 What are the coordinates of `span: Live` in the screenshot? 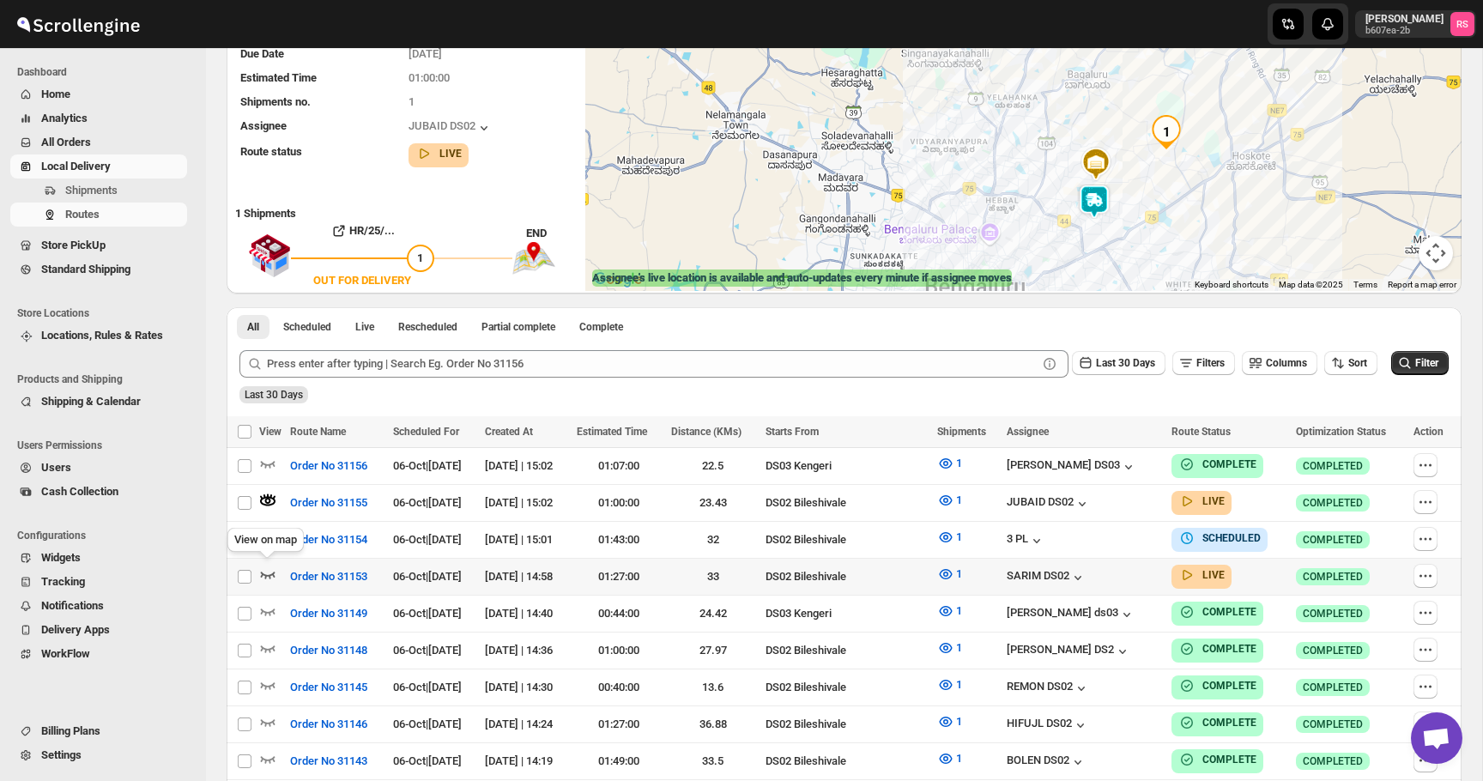 It's located at (365, 327).